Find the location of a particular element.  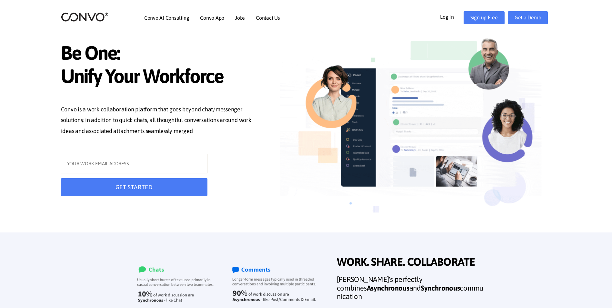

p: Convo is a work collaboration platform that goes beyond chat/messenger solutions; in addition to ... is located at coordinates (160, 121).